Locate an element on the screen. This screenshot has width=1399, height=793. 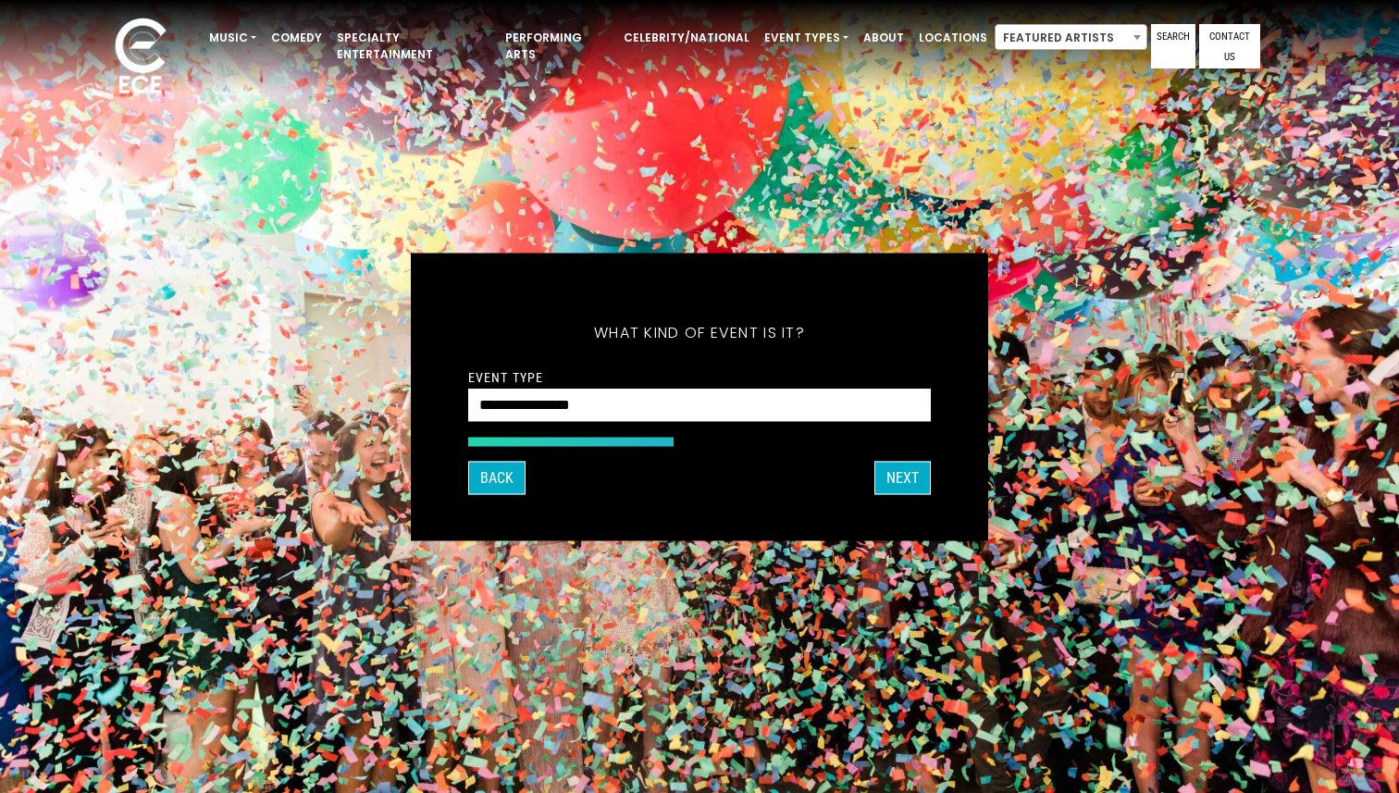
label: Event Type is located at coordinates (505, 376).